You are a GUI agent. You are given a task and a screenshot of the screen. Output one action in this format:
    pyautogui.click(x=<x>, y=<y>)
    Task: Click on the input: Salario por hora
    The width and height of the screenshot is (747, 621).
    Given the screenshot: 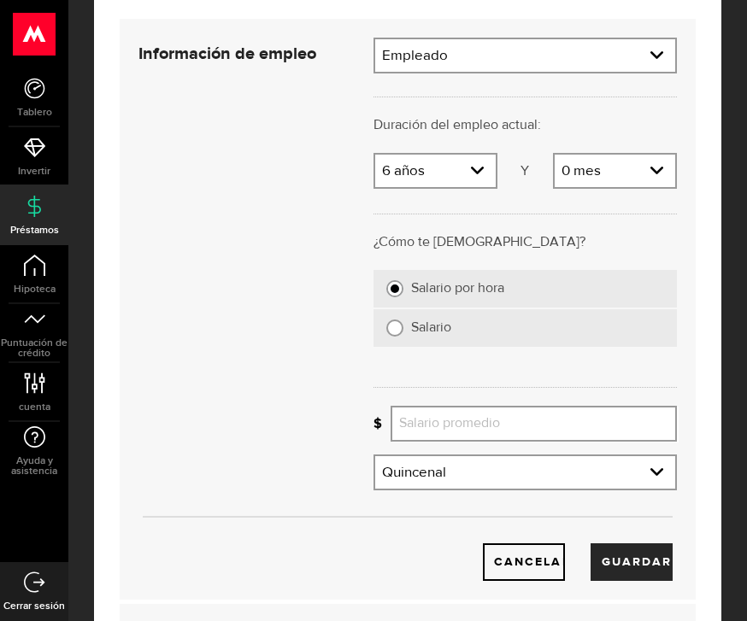 What is the action you would take?
    pyautogui.click(x=395, y=289)
    